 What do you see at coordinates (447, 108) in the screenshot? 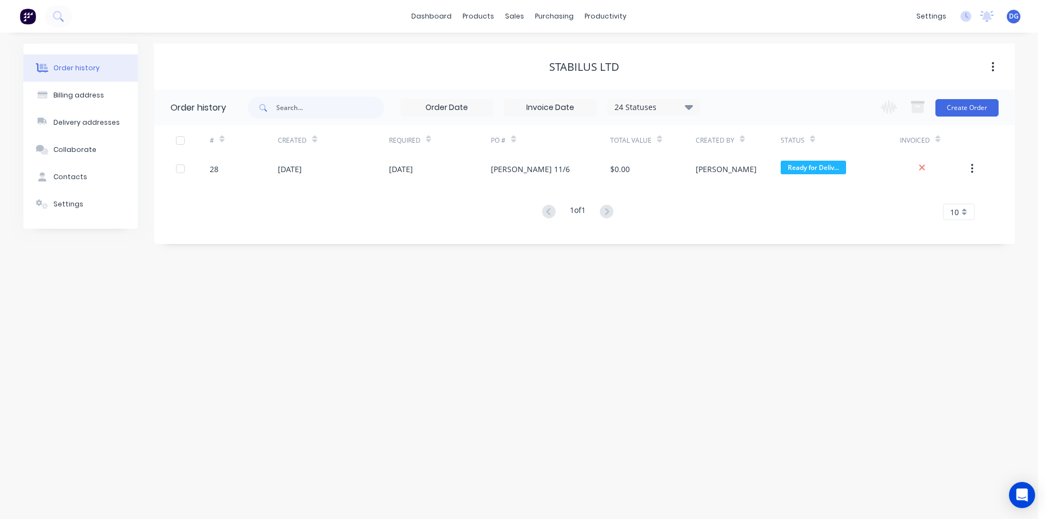
I see `input: Order Date` at bounding box center [447, 108].